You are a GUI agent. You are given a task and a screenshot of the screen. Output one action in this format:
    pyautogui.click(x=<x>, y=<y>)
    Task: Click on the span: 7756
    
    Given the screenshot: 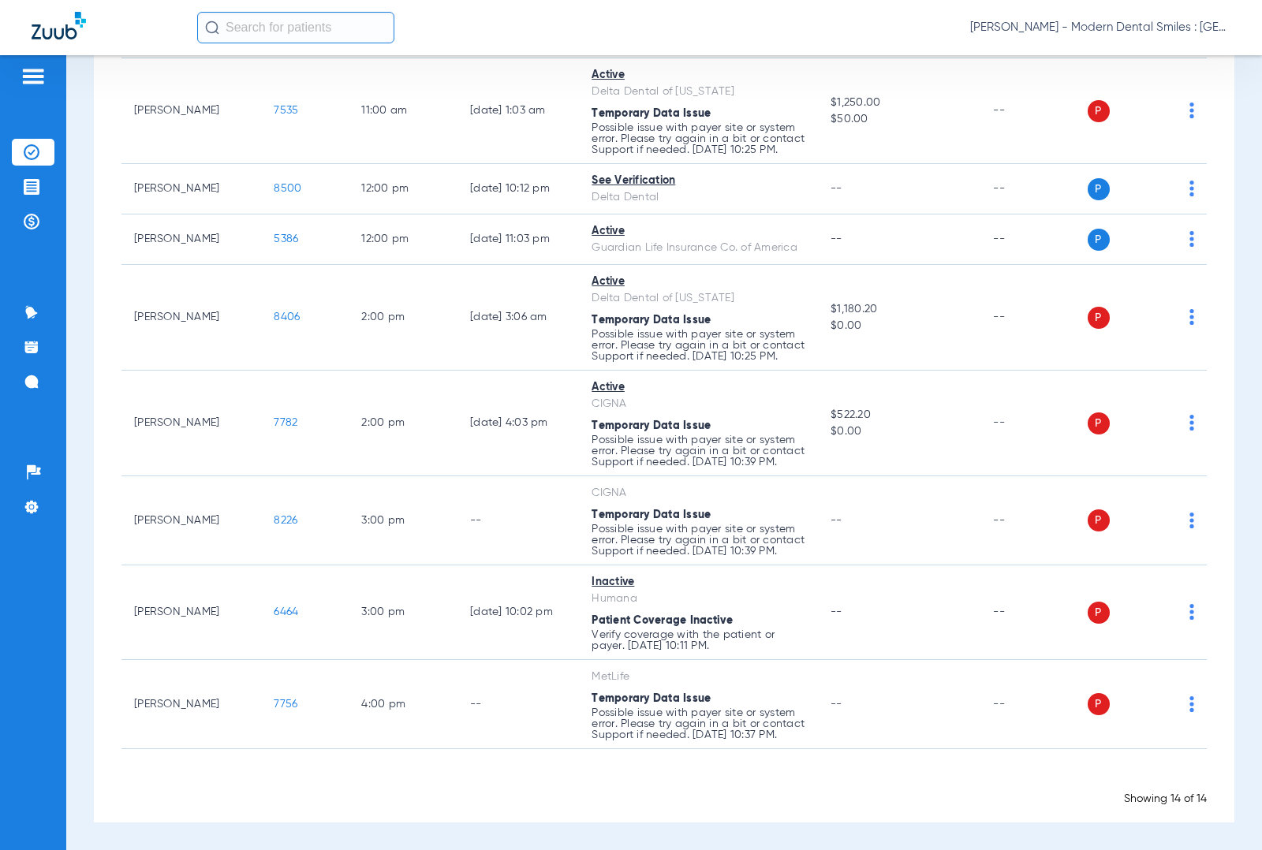 What is the action you would take?
    pyautogui.click(x=286, y=704)
    